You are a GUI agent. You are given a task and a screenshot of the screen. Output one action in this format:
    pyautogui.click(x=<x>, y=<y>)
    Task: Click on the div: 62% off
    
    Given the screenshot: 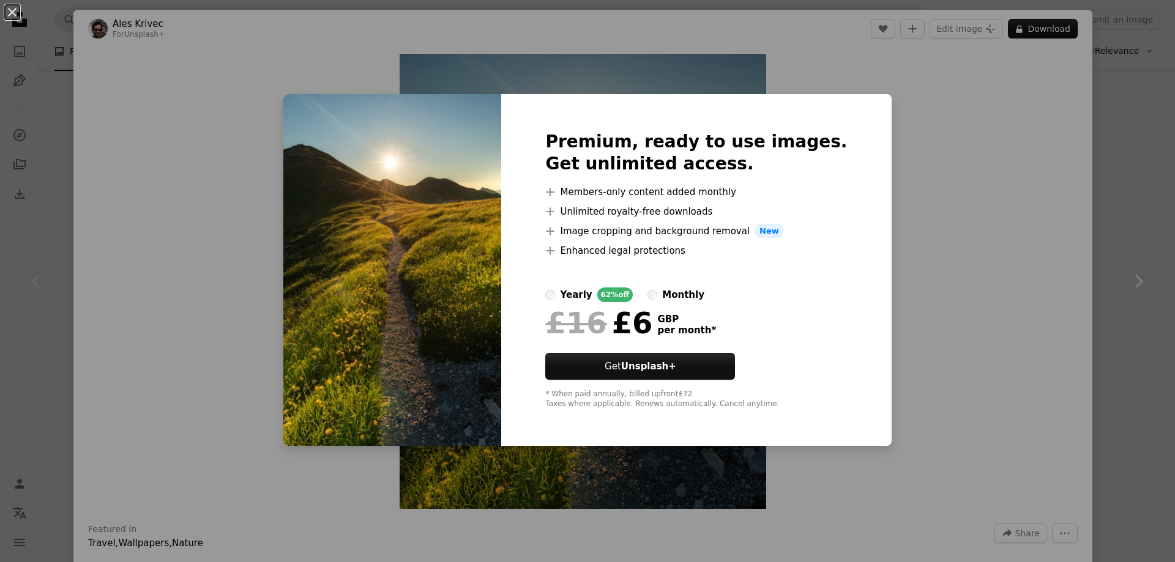 What is the action you would take?
    pyautogui.click(x=615, y=295)
    